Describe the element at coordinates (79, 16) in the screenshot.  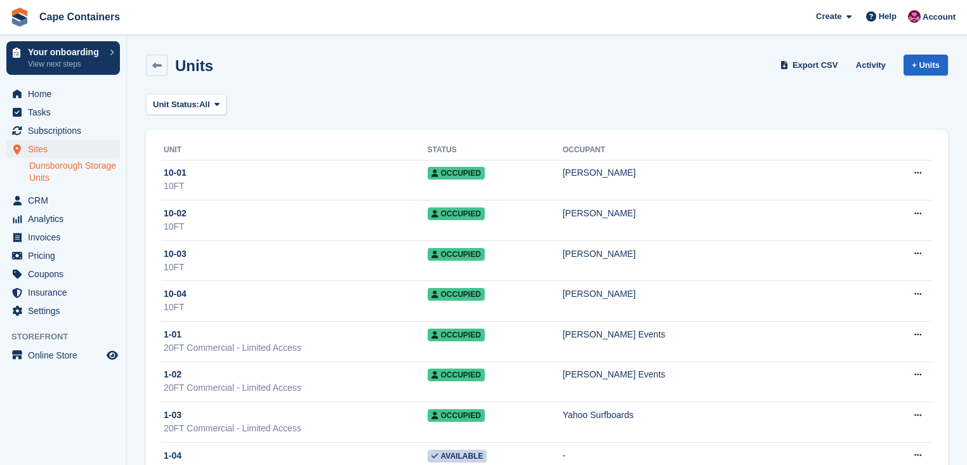
I see `a: Cape Containers` at that location.